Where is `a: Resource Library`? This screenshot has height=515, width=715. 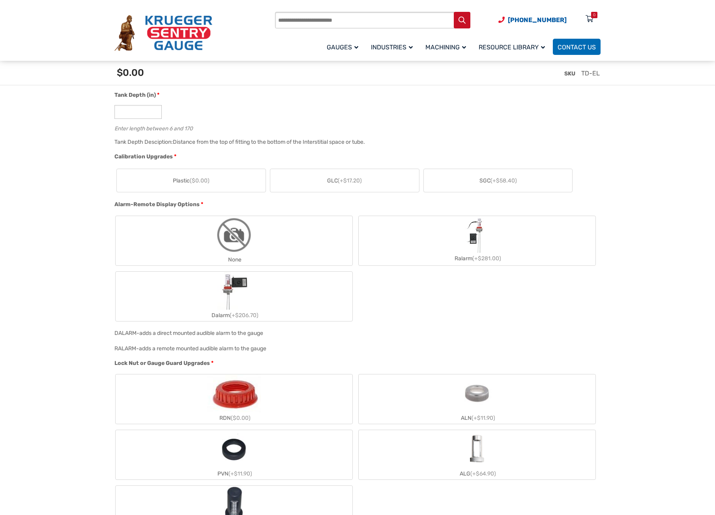
a: Resource Library is located at coordinates (514, 47).